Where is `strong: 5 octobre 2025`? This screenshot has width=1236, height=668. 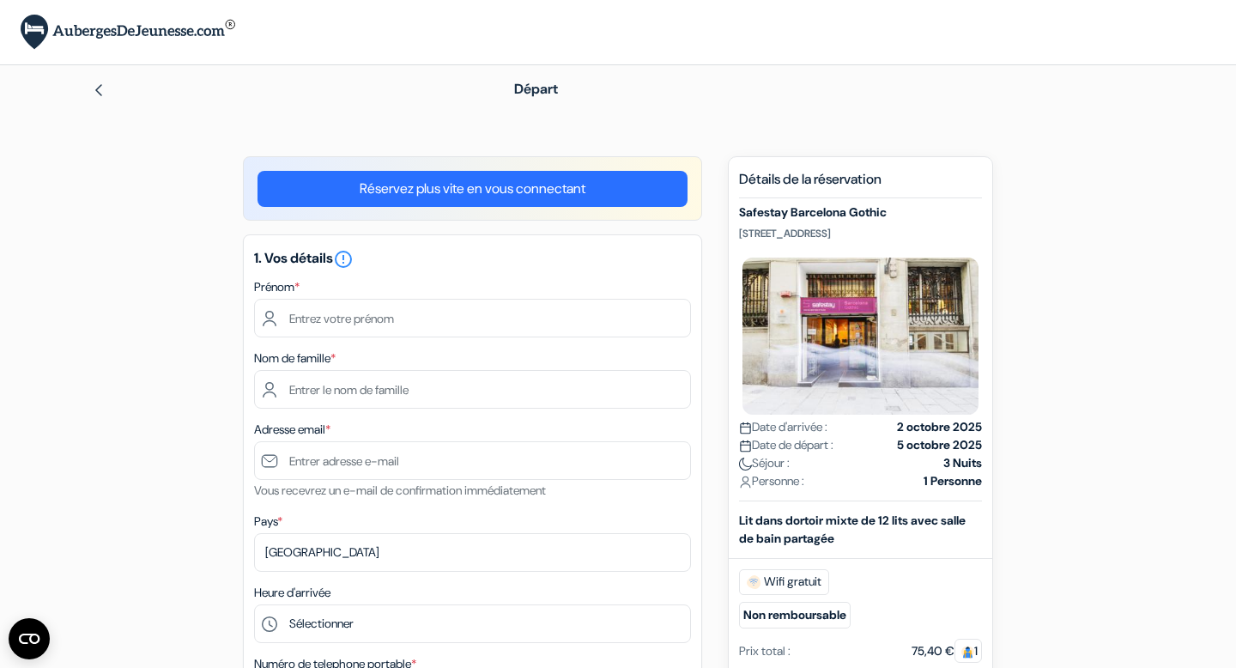 strong: 5 octobre 2025 is located at coordinates (939, 445).